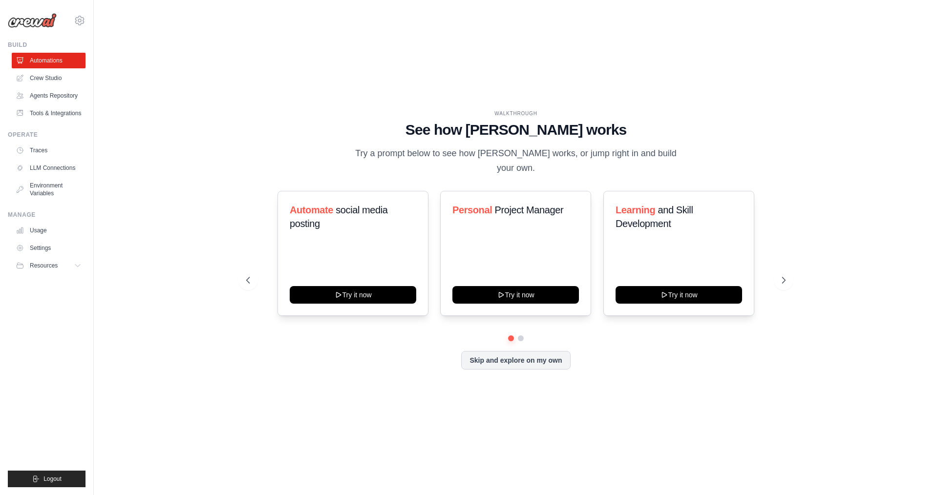 The height and width of the screenshot is (495, 938). I want to click on div: Build, so click(46, 45).